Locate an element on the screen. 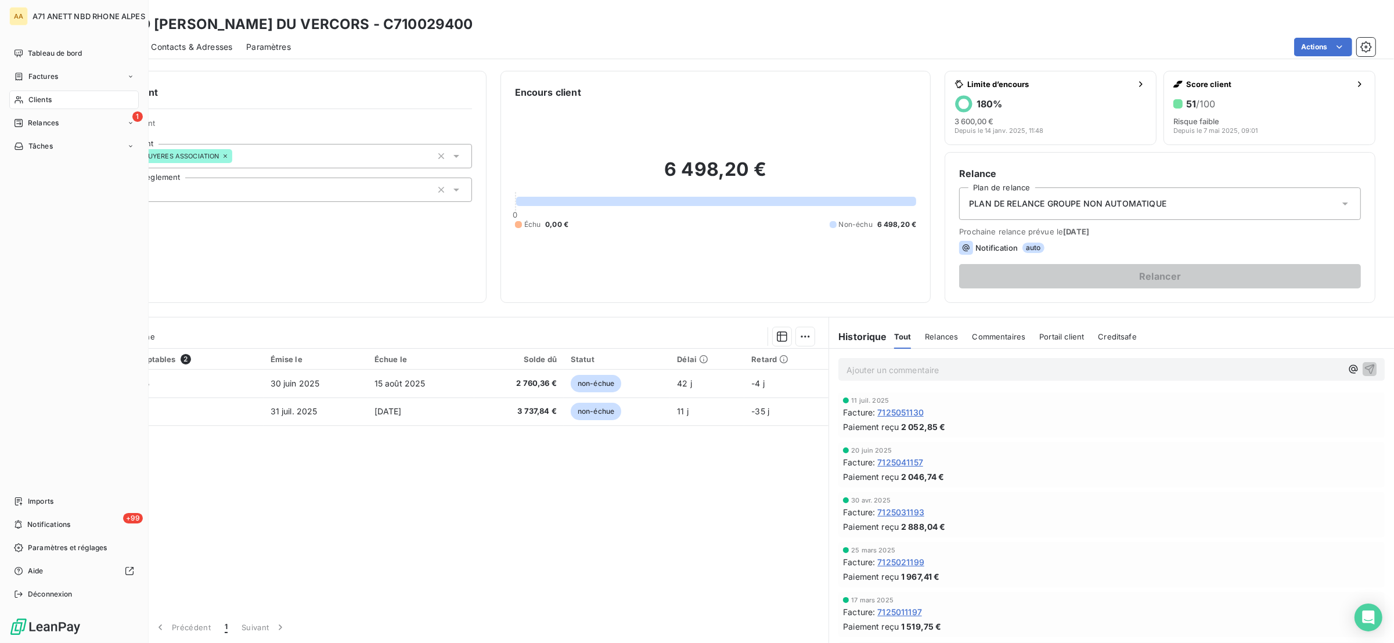 This screenshot has height=643, width=1394. span: Non-échu is located at coordinates (856, 225).